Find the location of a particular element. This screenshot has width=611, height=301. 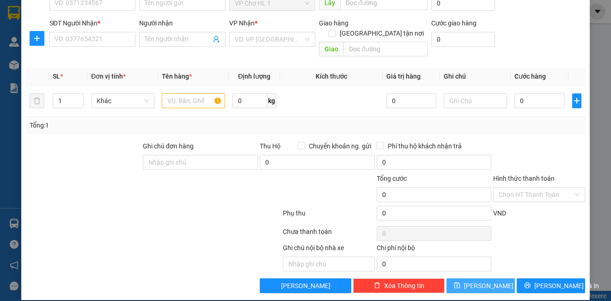

button: delete is located at coordinates (37, 101).